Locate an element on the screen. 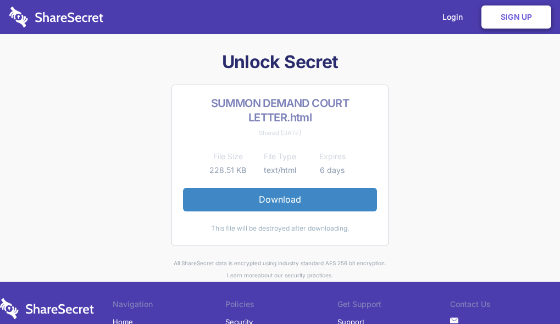 The height and width of the screenshot is (324, 560). th: File Size is located at coordinates (228, 157).